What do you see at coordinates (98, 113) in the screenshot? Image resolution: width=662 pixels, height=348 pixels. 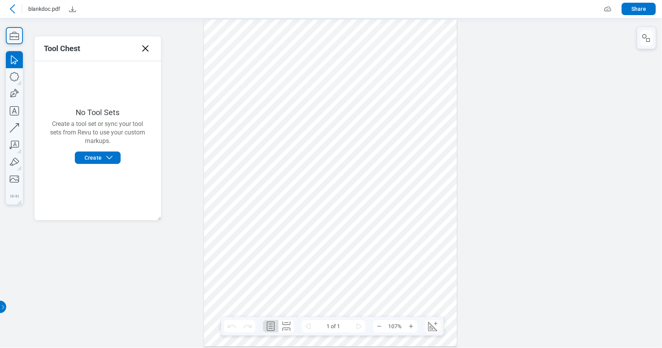 I see `p: No Tool Sets` at bounding box center [98, 113].